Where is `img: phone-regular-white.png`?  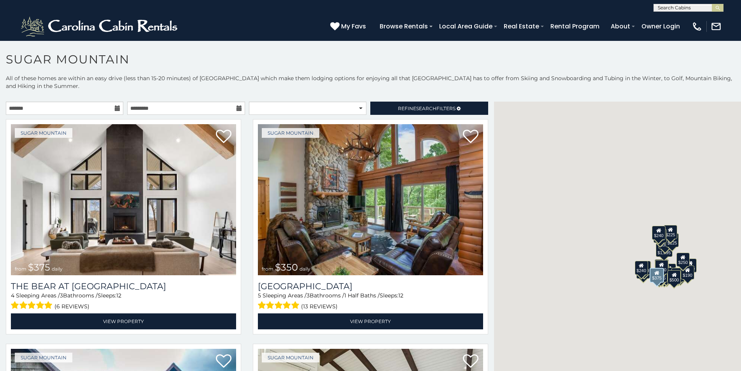
img: phone-regular-white.png is located at coordinates (697, 26).